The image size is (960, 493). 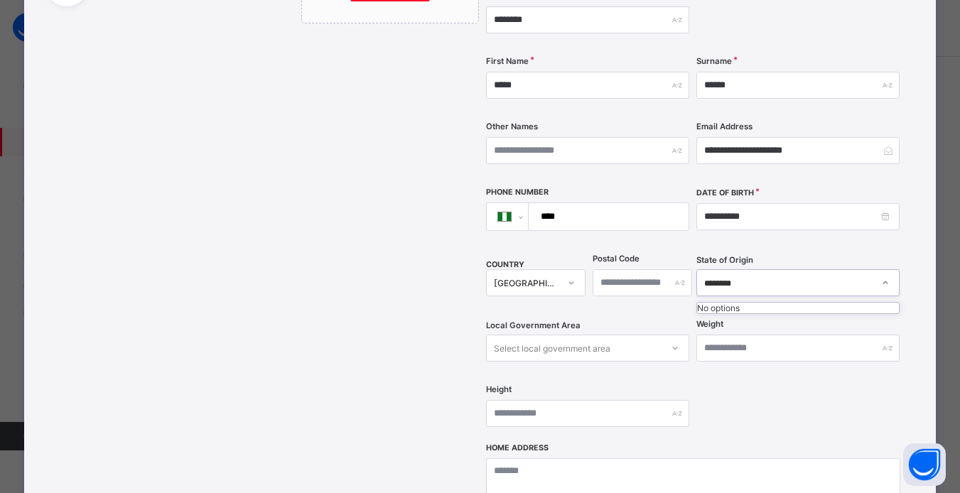 What do you see at coordinates (517, 448) in the screenshot?
I see `label: Home Address` at bounding box center [517, 448].